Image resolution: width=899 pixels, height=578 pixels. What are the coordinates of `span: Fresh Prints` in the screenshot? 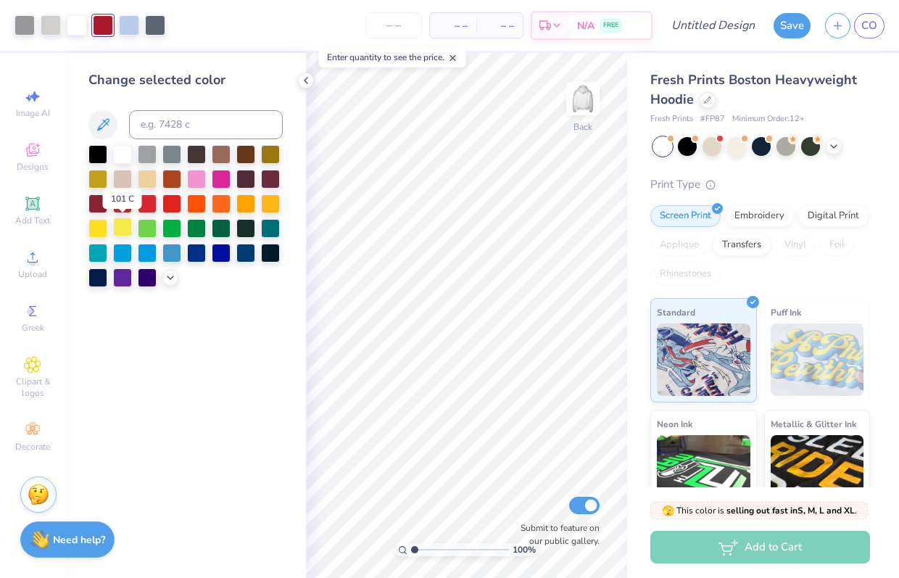 It's located at (672, 119).